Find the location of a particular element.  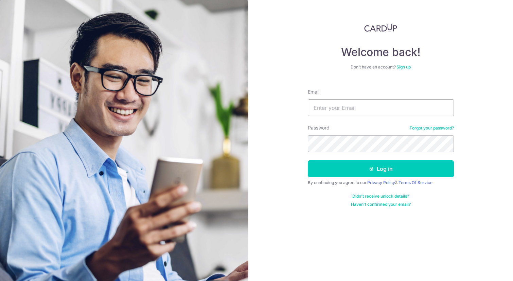

button: Log in is located at coordinates (381, 169).